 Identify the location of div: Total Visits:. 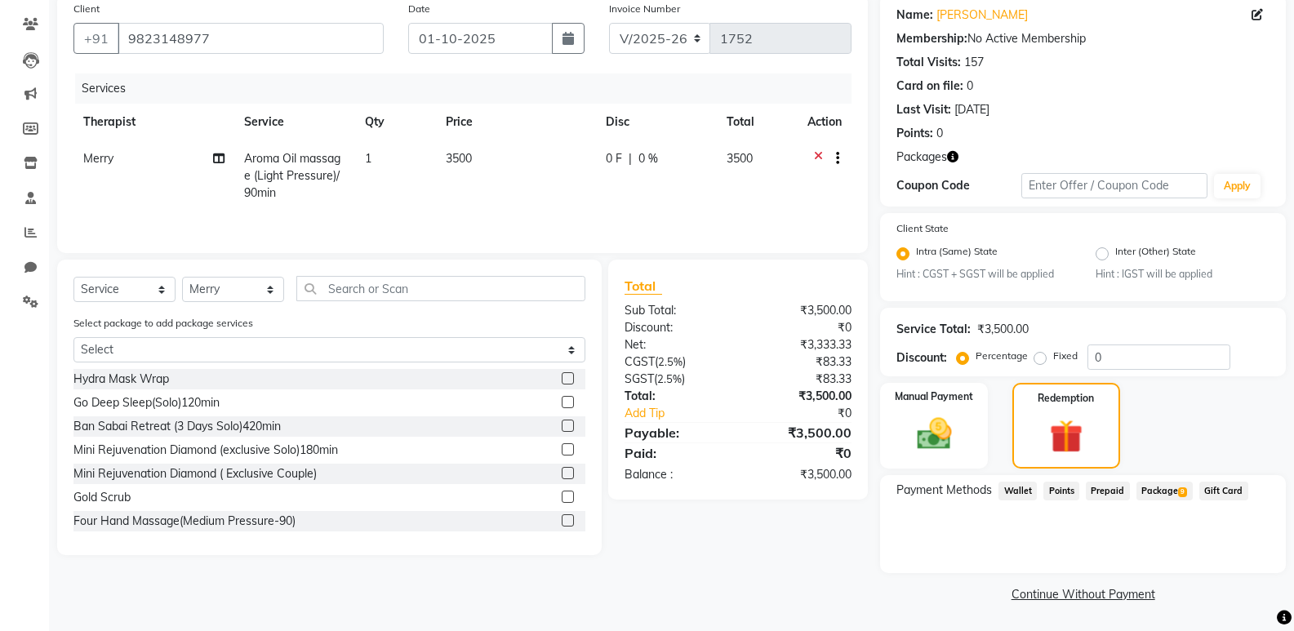
(928, 62).